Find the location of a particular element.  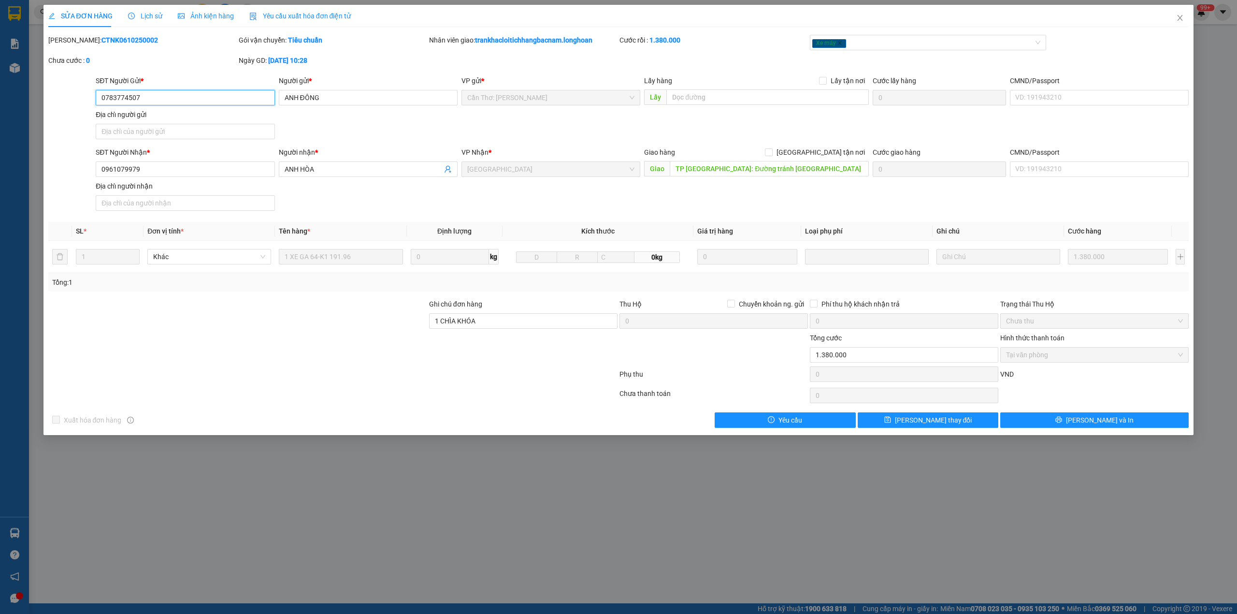

span: VND is located at coordinates (1007, 374).